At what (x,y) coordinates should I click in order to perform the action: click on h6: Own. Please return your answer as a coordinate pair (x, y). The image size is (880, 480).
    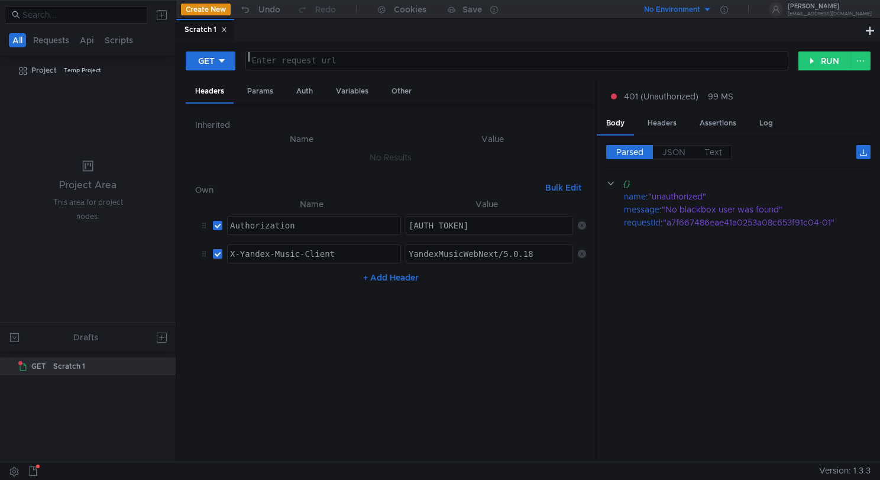
    Looking at the image, I should click on (367, 190).